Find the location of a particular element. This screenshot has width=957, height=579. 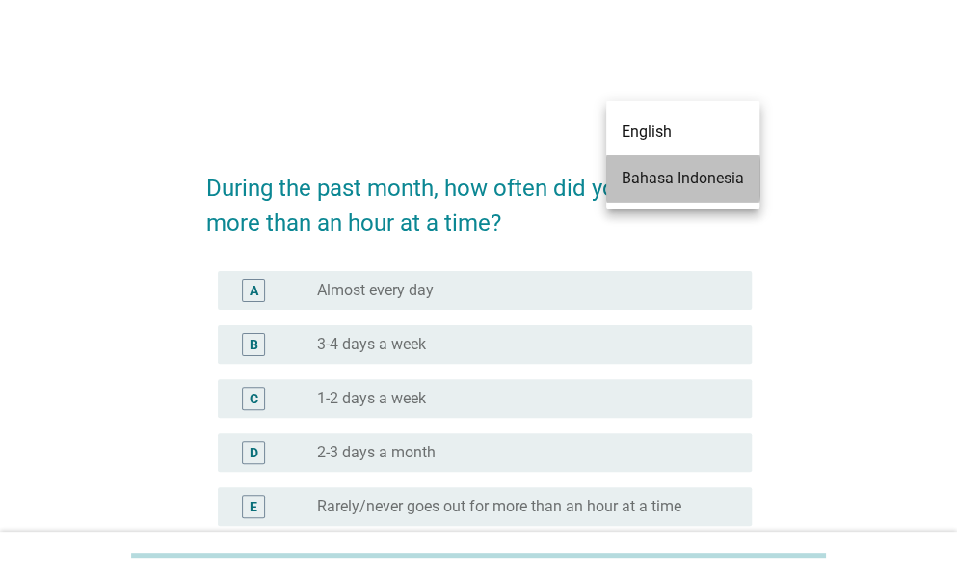

label: Almost every day is located at coordinates (375, 290).